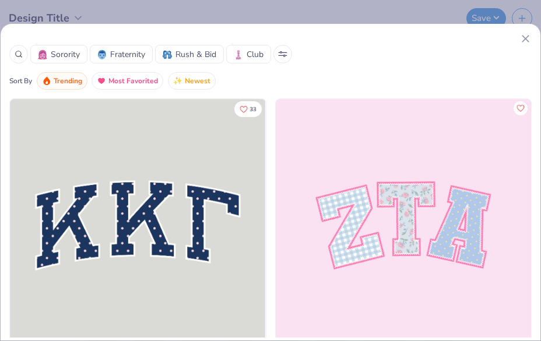 The height and width of the screenshot is (341, 541). I want to click on button: Most Favorited, so click(127, 81).